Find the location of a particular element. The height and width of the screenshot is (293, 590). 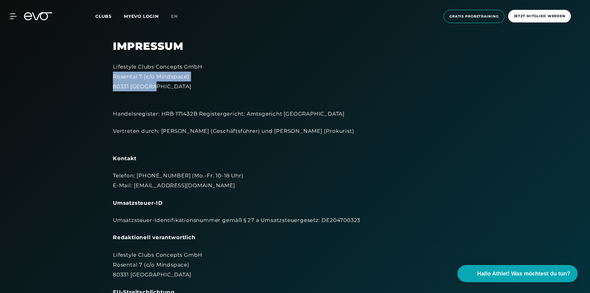

div: Umsatzsteuer-Identifikationsnummer gemäß § 27 a Umsatzsteuergesetz: DE204700323 is located at coordinates (295, 220).